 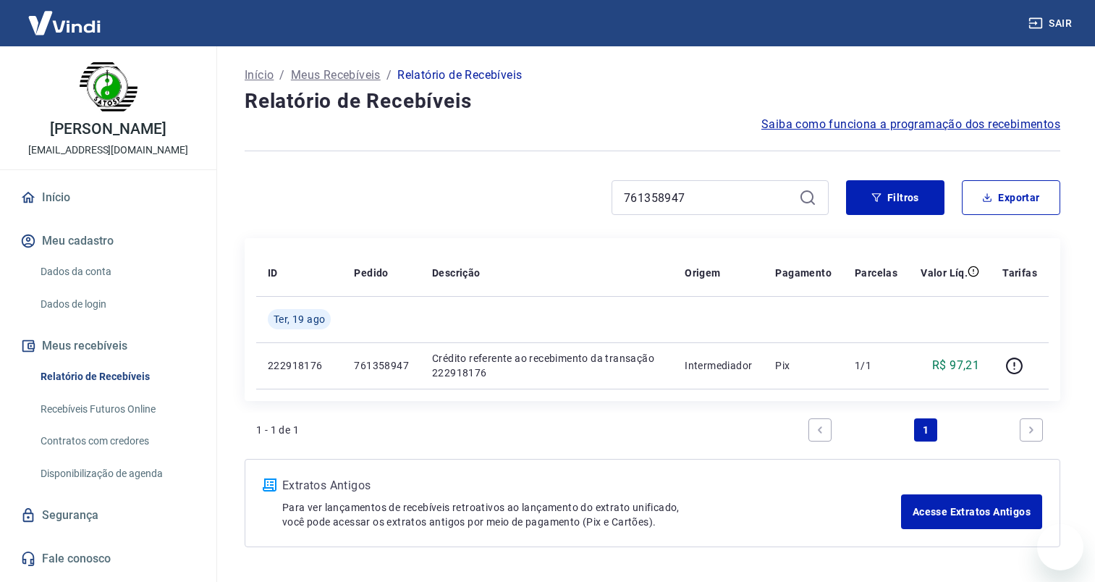 I want to click on a: Segurança, so click(x=108, y=515).